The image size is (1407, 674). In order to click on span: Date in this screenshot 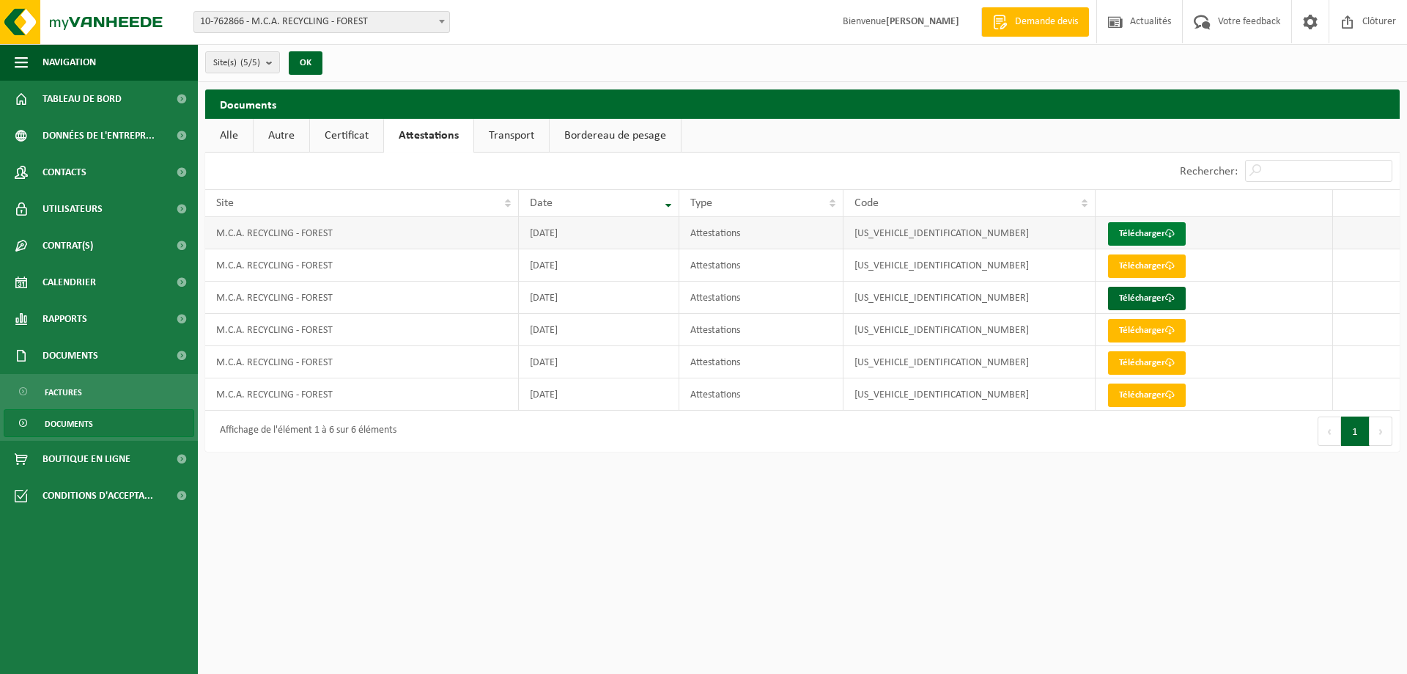, I will do `click(541, 203)`.